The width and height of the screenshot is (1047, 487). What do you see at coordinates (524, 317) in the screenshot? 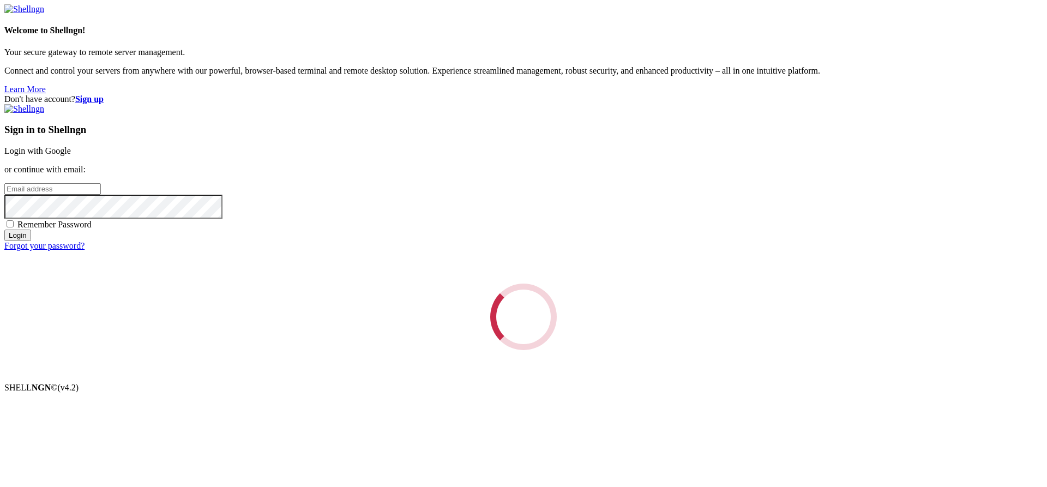
I see `div: Loading...` at bounding box center [524, 317].